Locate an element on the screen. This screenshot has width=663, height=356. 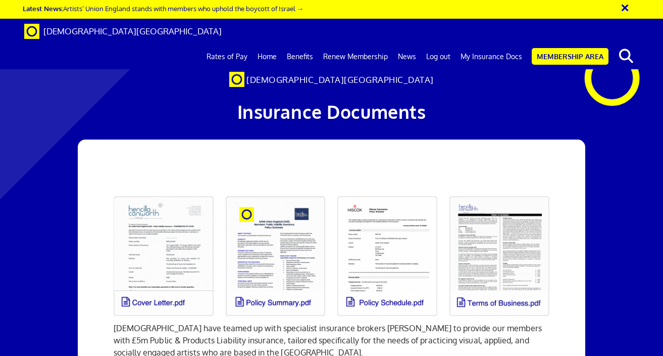
a: Log out is located at coordinates (439, 57).